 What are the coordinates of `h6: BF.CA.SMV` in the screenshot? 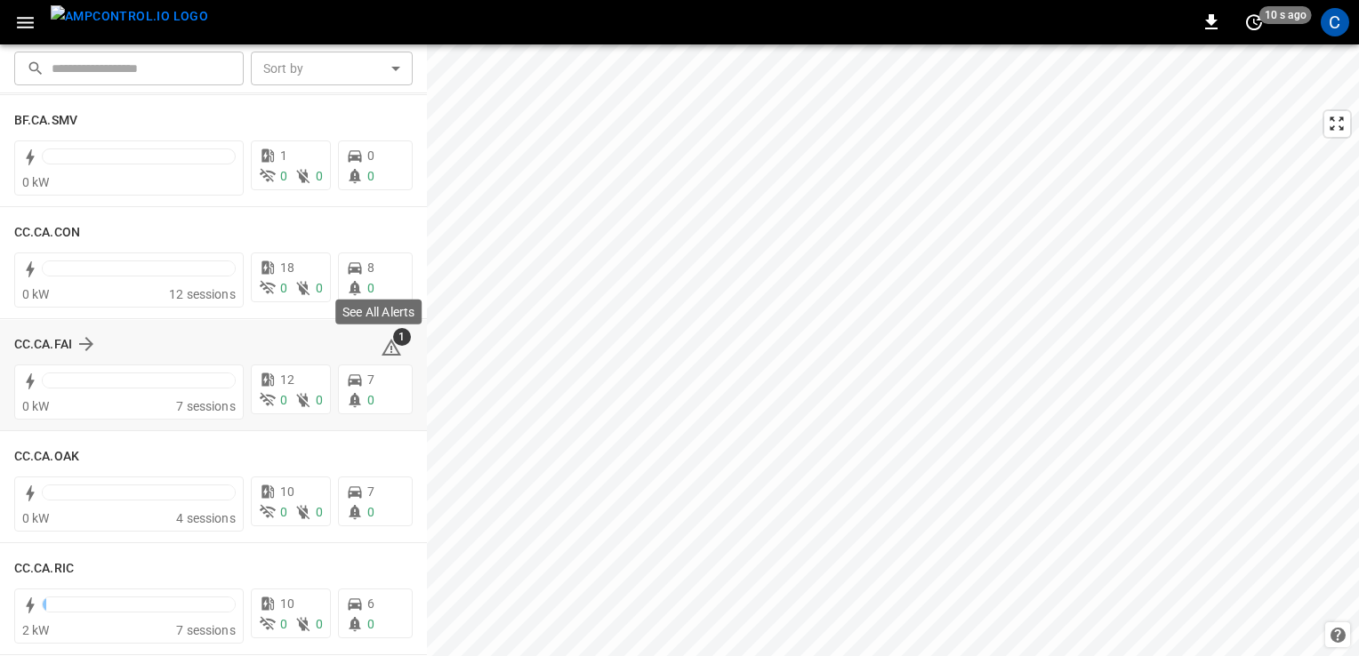 It's located at (45, 121).